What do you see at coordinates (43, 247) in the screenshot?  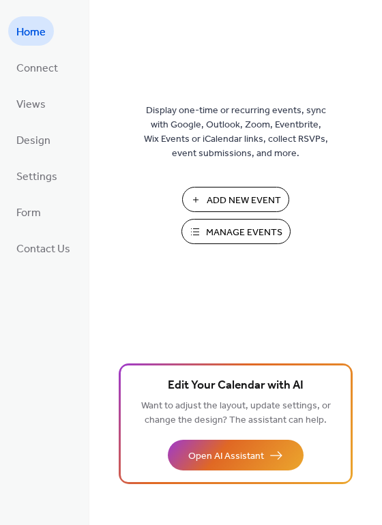 I see `a: Contact Us` at bounding box center [43, 247].